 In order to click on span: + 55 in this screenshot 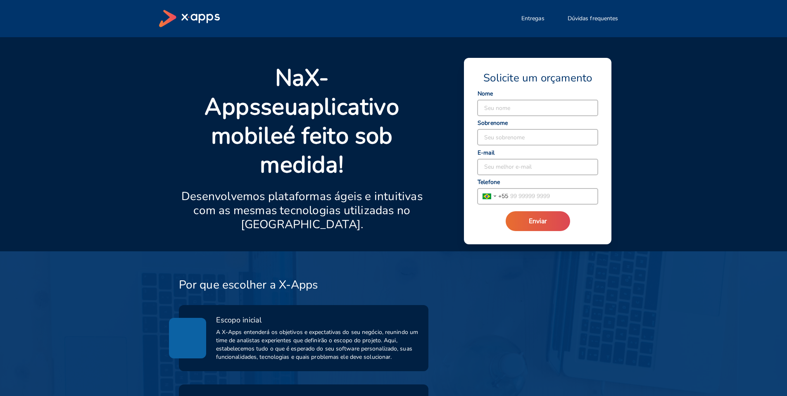, I will do `click(503, 196)`.